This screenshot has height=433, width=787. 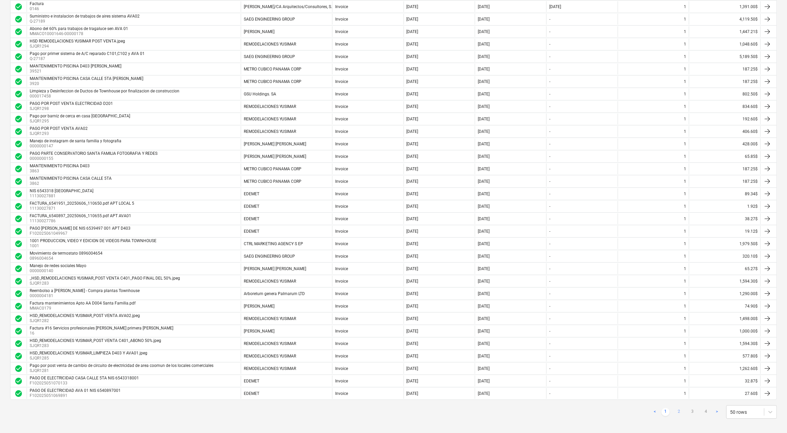 I want to click on p: 3920, so click(x=87, y=84).